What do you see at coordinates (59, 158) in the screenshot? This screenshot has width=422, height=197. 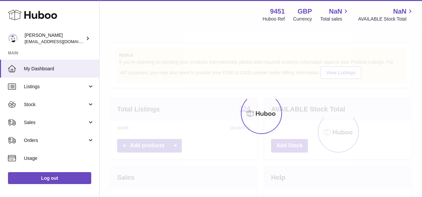 I see `span: Usage` at bounding box center [59, 158].